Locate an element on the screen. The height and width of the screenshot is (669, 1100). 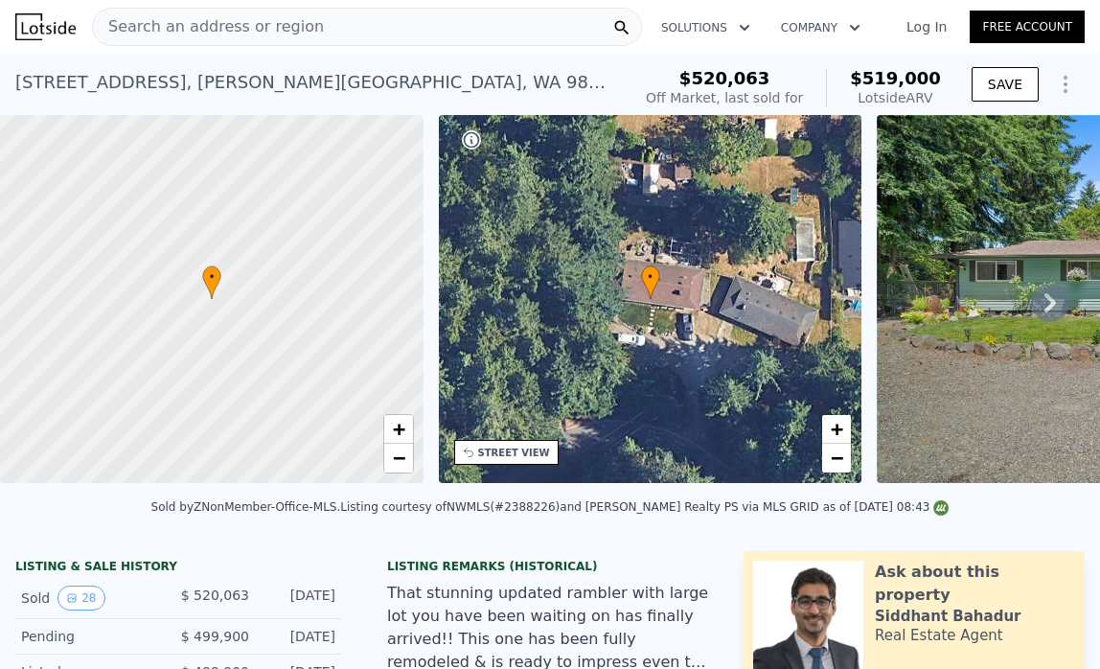
div: Siddhant Bahadur is located at coordinates (948, 616).